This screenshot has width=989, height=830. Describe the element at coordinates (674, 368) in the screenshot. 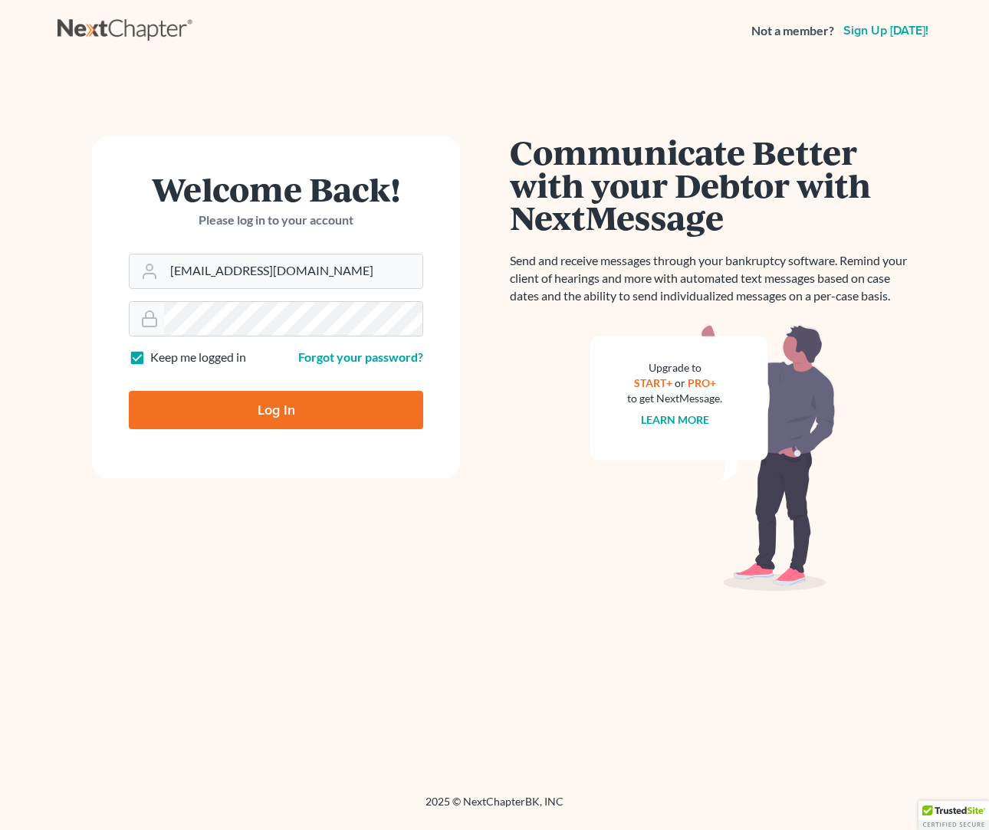

I see `div: Upgrade to` at that location.